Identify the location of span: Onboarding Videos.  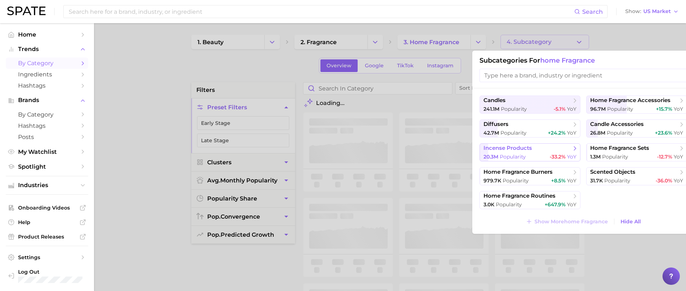
(47, 208).